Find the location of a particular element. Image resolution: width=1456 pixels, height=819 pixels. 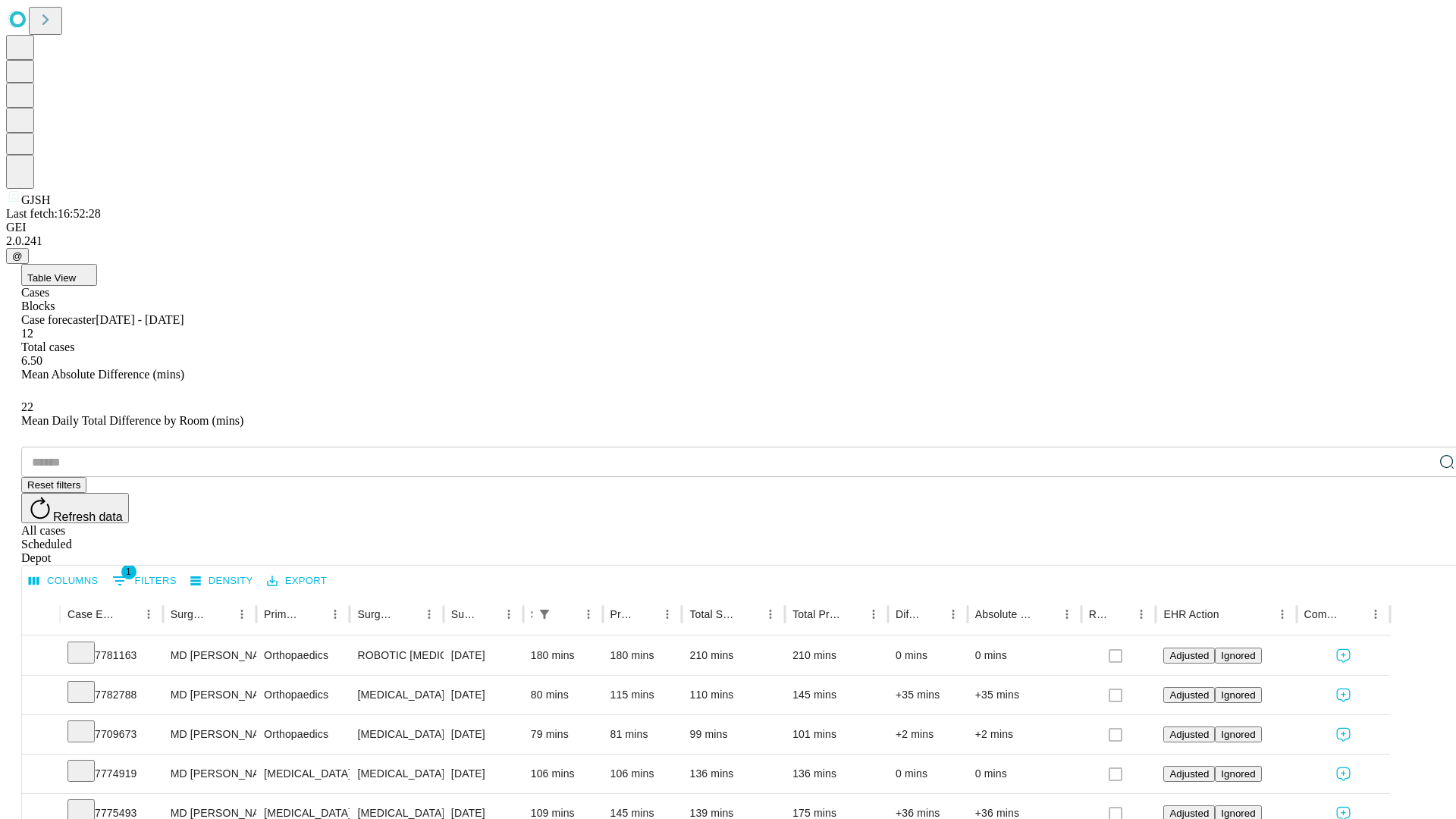

div: Resolved in EHR is located at coordinates (1098, 614).